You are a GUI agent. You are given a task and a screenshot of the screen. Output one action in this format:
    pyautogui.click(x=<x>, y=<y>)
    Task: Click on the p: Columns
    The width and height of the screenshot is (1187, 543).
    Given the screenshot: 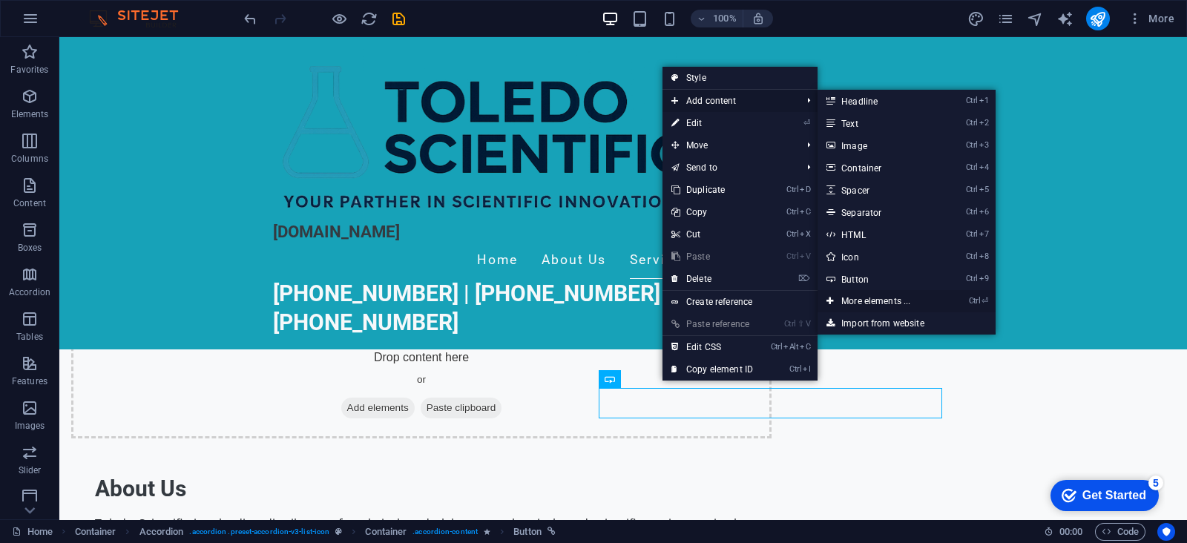 What is the action you would take?
    pyautogui.click(x=30, y=159)
    